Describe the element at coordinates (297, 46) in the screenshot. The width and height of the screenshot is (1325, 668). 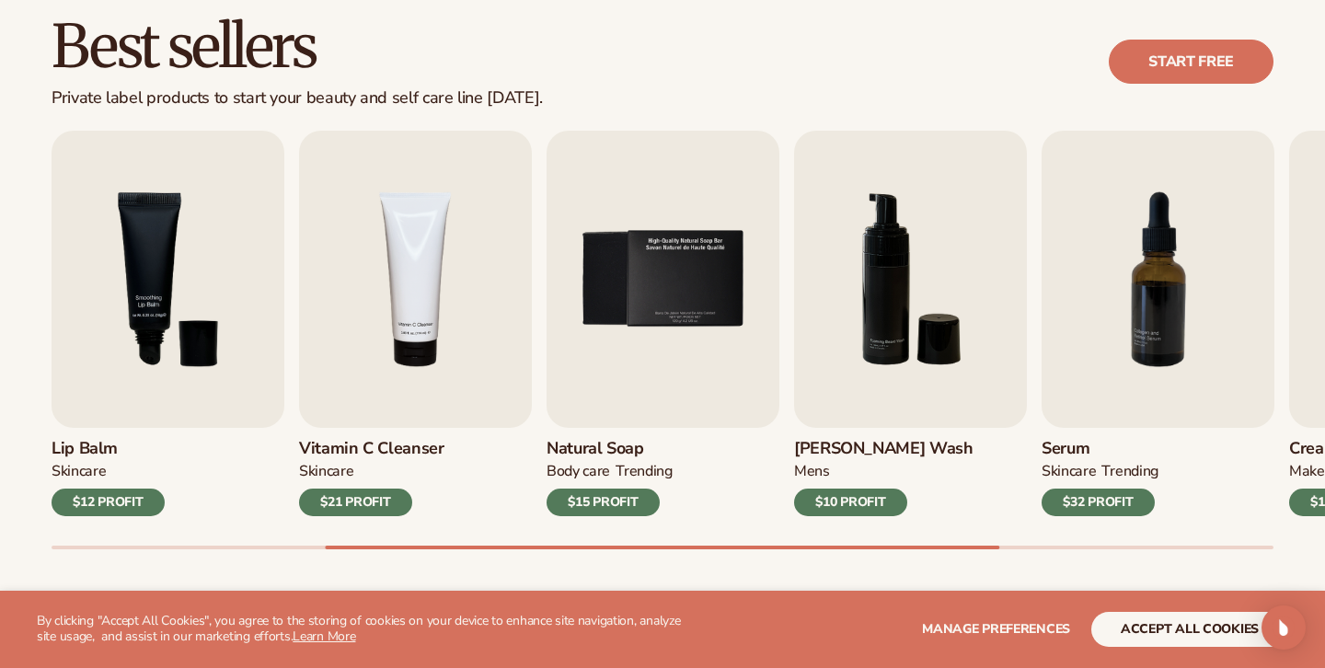
I see `h2: Best sellers` at that location.